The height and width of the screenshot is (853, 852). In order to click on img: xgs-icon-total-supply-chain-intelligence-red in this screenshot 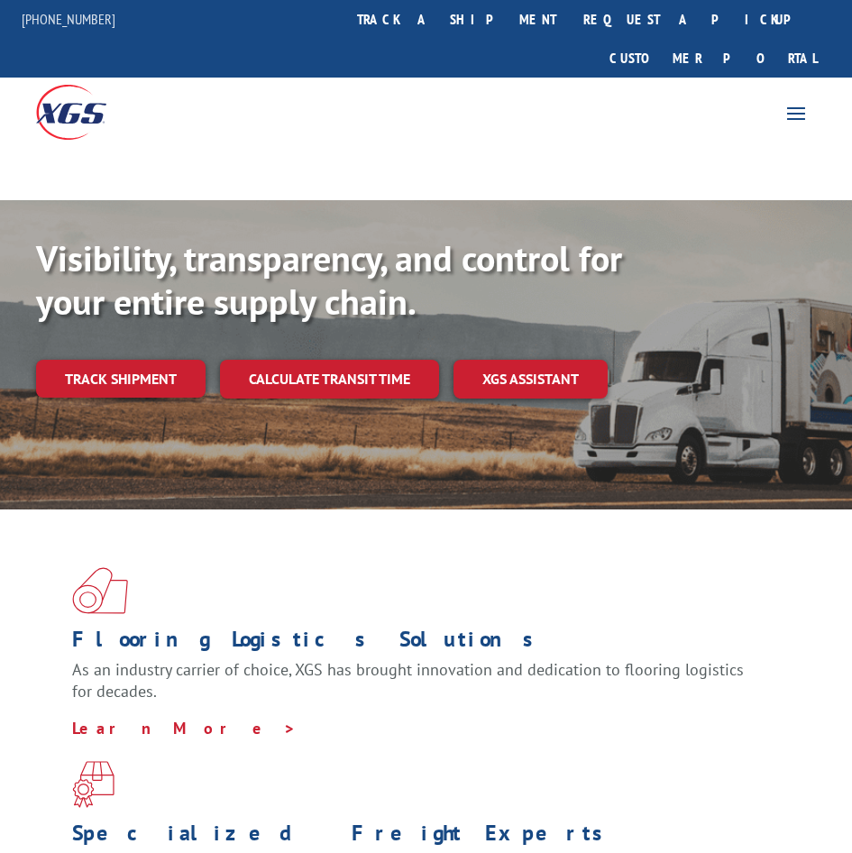, I will do `click(100, 591)`.